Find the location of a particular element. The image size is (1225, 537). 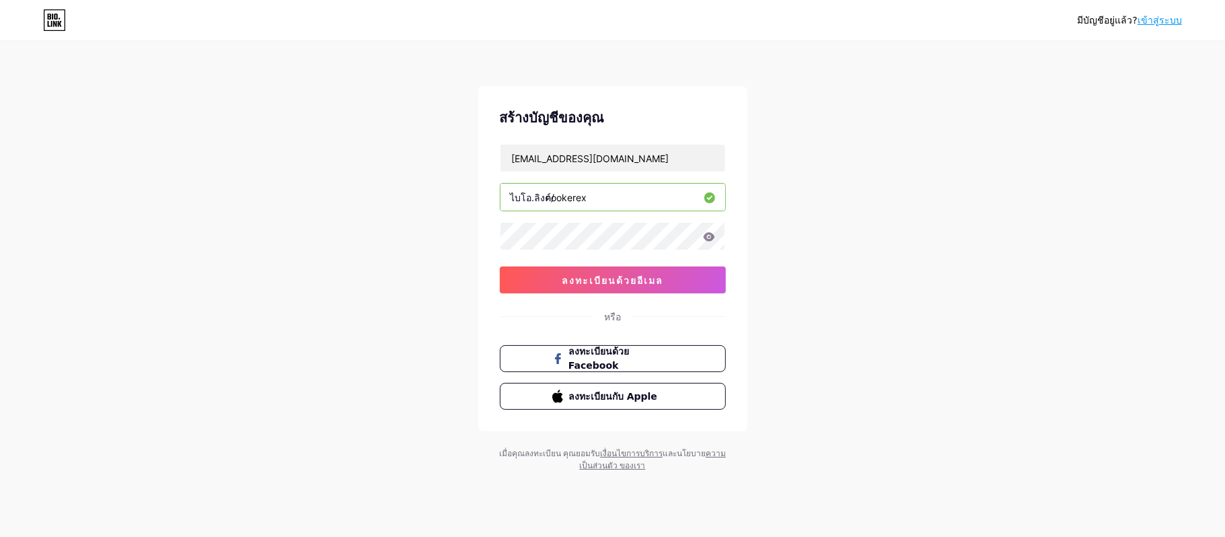

font: เงื่อนไขการบริการ is located at coordinates (631, 453).